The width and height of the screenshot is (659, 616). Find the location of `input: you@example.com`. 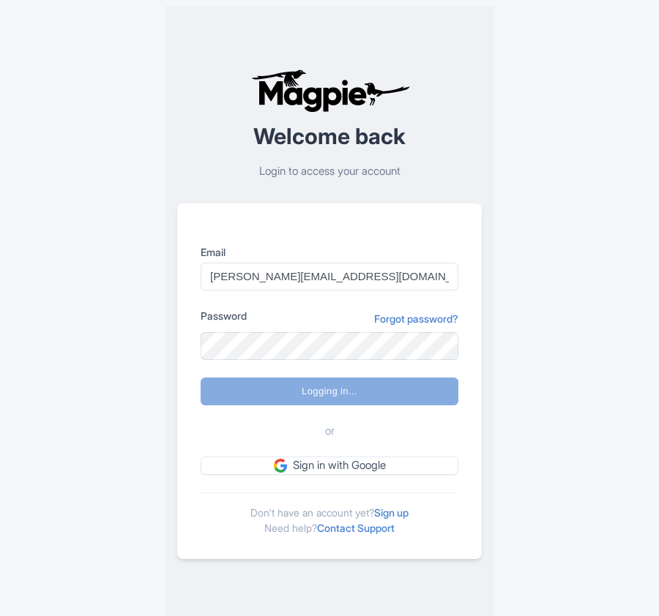

input: you@example.com is located at coordinates (329, 277).